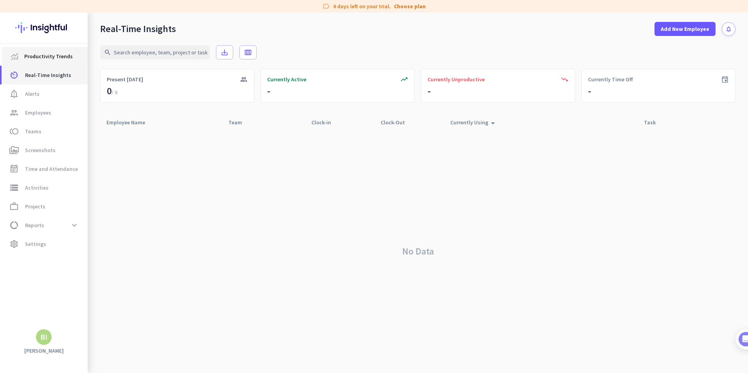  Describe the element at coordinates (137, 266) in the screenshot. I see `span: Tasks` at that location.